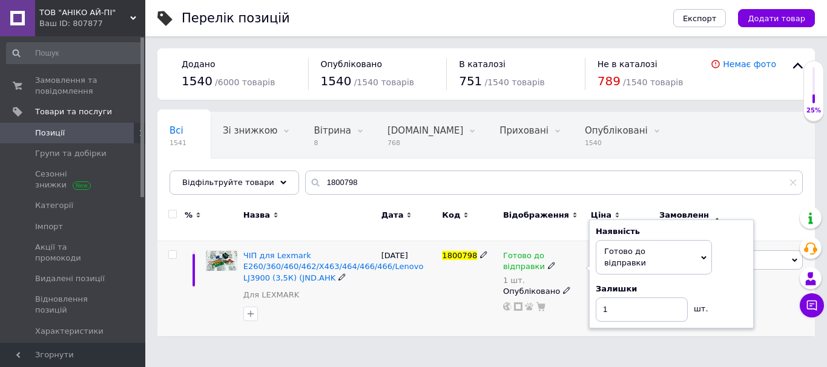 Image resolution: width=827 pixels, height=367 pixels. What do you see at coordinates (244, 82) in the screenshot?
I see `span: / 6000 товарів` at bounding box center [244, 82].